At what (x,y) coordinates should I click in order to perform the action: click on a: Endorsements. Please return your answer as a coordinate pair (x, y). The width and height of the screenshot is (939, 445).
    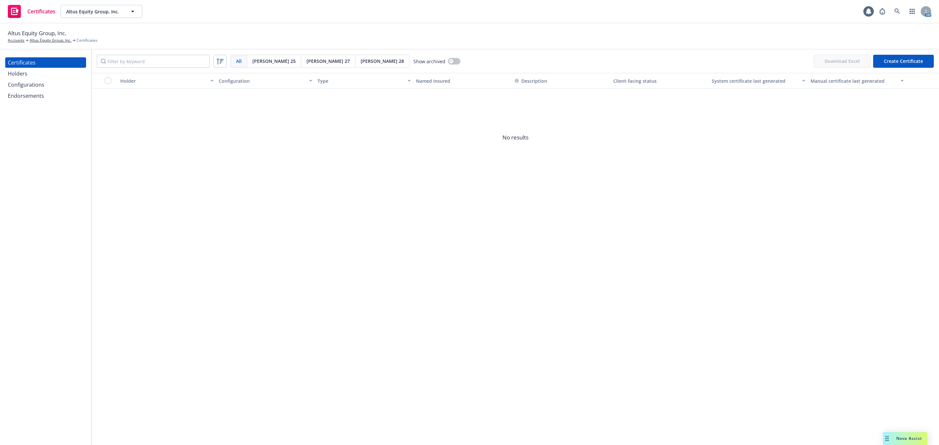
    Looking at the image, I should click on (46, 96).